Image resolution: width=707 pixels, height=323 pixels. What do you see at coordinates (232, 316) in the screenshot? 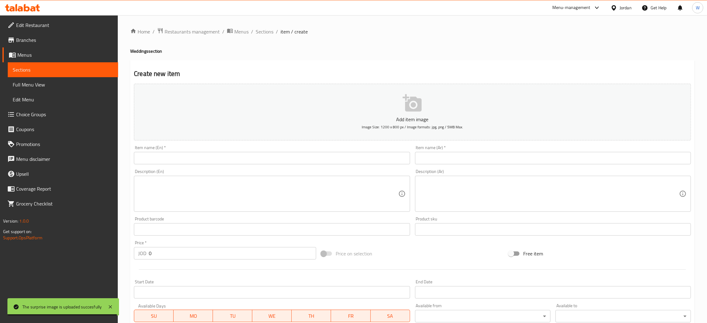
I see `span: TU` at bounding box center [232, 316].